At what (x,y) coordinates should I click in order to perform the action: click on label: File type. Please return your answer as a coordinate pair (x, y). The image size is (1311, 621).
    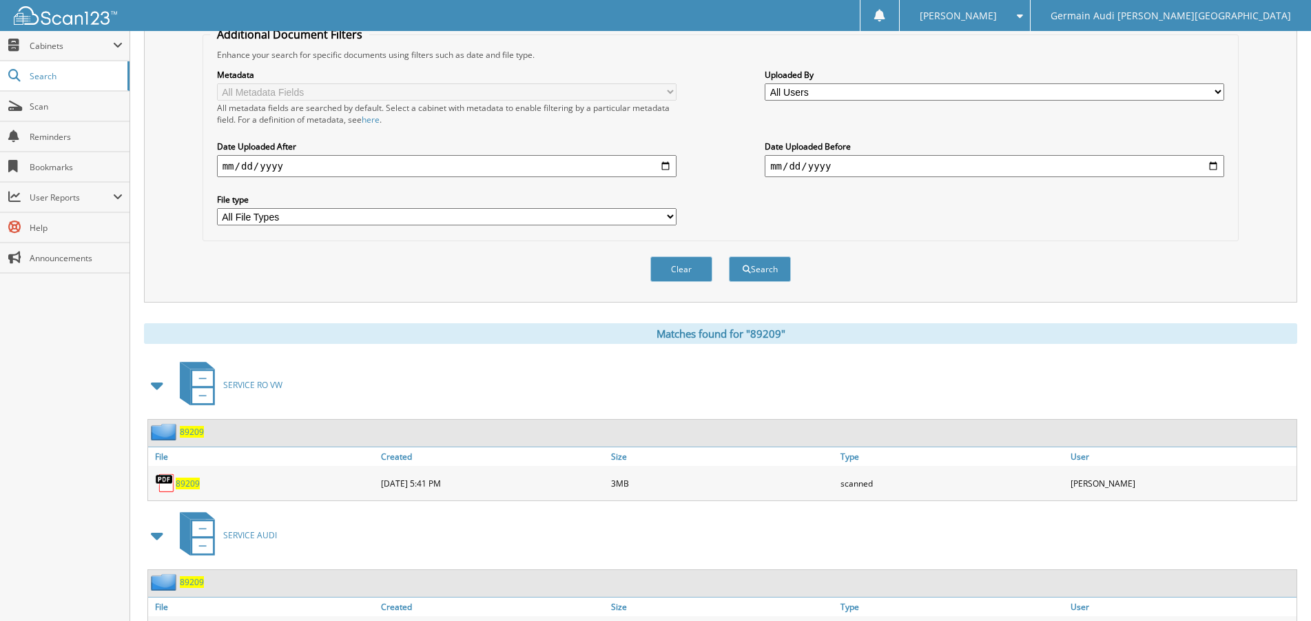
    Looking at the image, I should click on (446, 199).